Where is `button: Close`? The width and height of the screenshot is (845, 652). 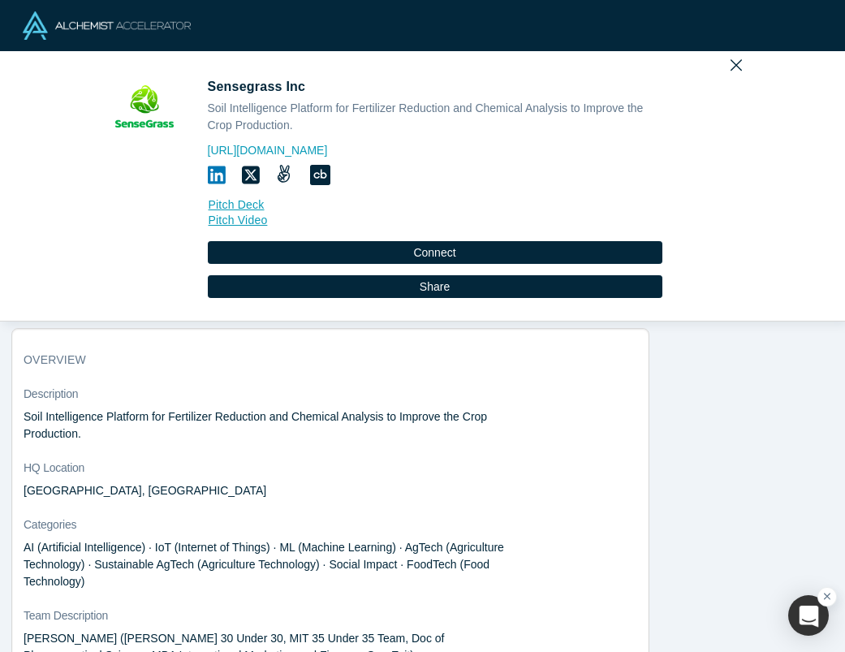
button: Close is located at coordinates (736, 64).